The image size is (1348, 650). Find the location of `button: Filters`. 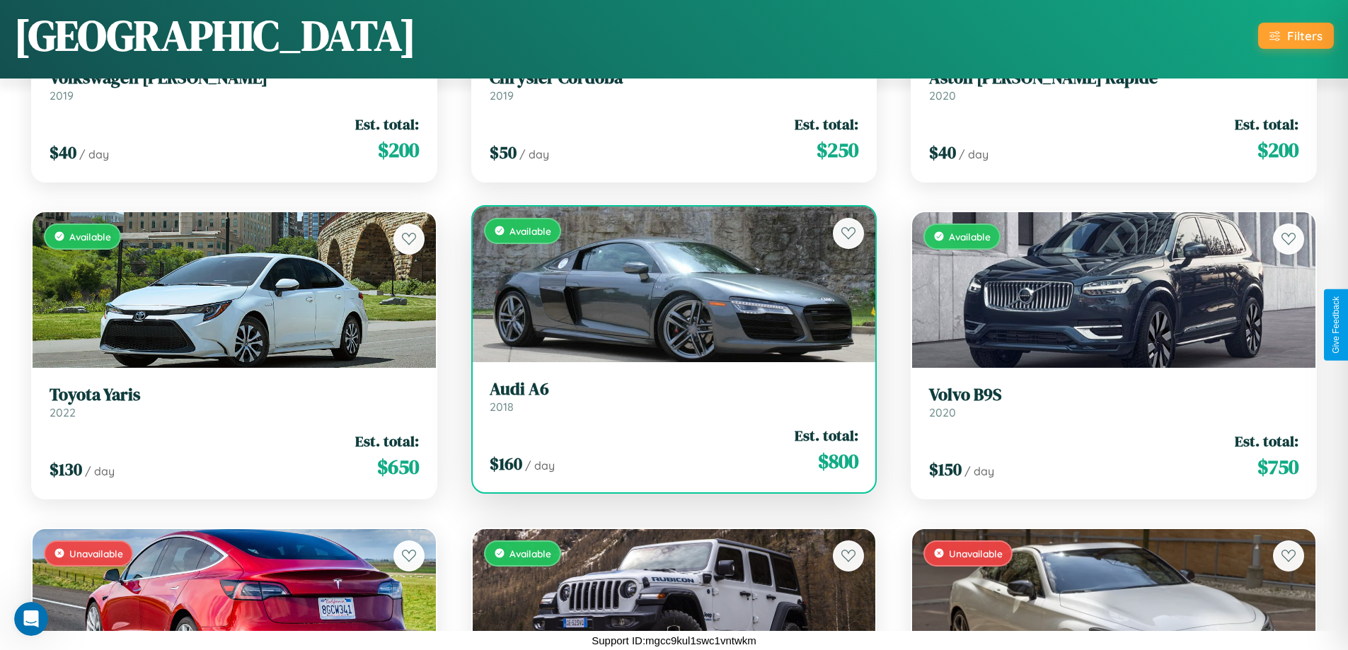

button: Filters is located at coordinates (1296, 35).